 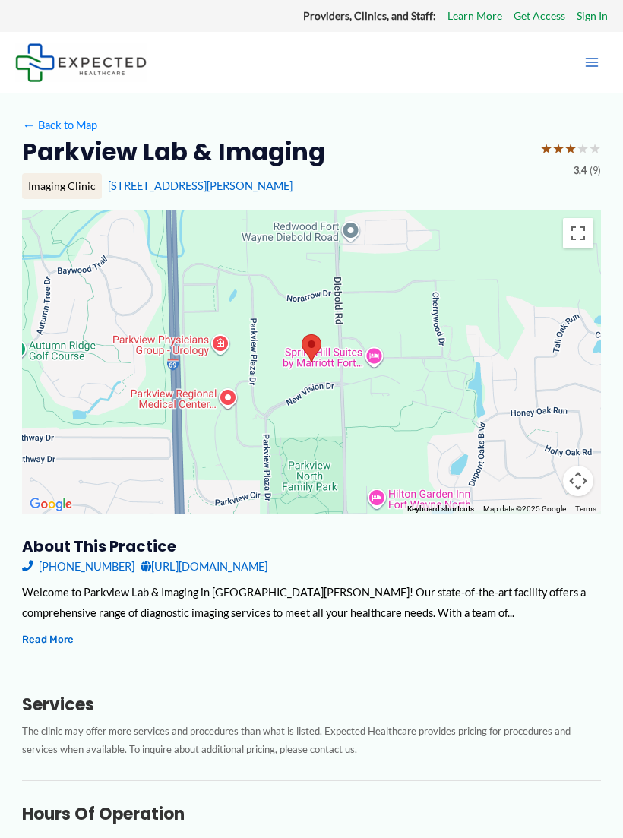 I want to click on button: Map camera controls, so click(x=578, y=481).